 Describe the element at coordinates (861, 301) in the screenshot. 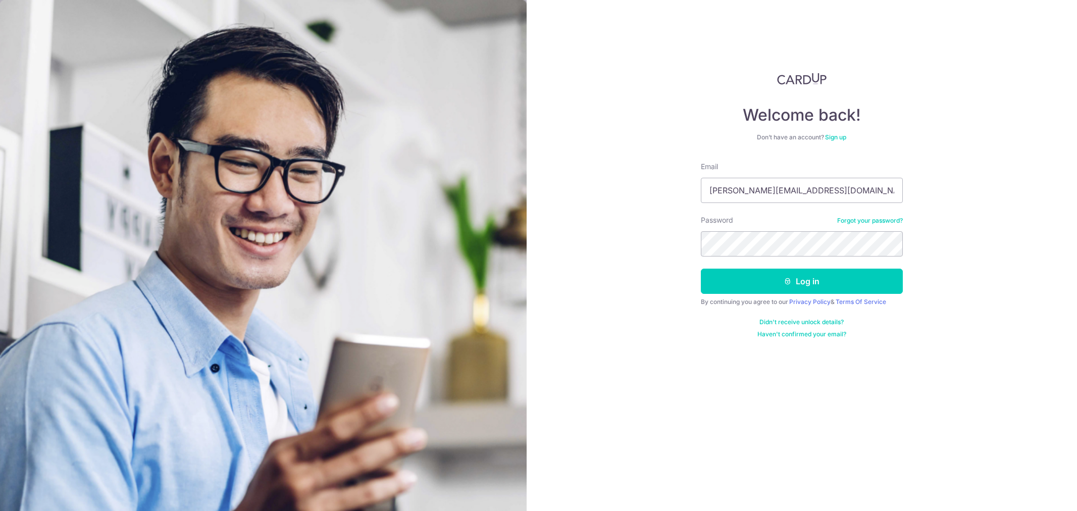

I see `a: Terms Of Service` at that location.